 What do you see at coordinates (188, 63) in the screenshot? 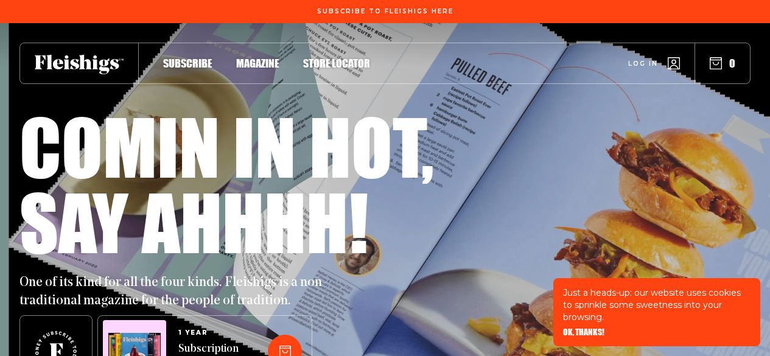
I see `a: Subscribe` at bounding box center [188, 63].